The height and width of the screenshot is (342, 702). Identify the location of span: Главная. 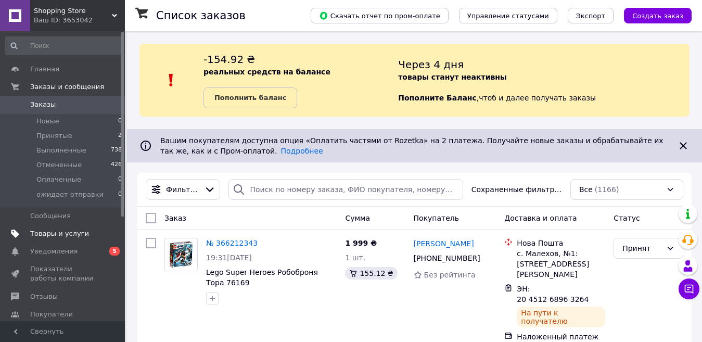
(45, 69).